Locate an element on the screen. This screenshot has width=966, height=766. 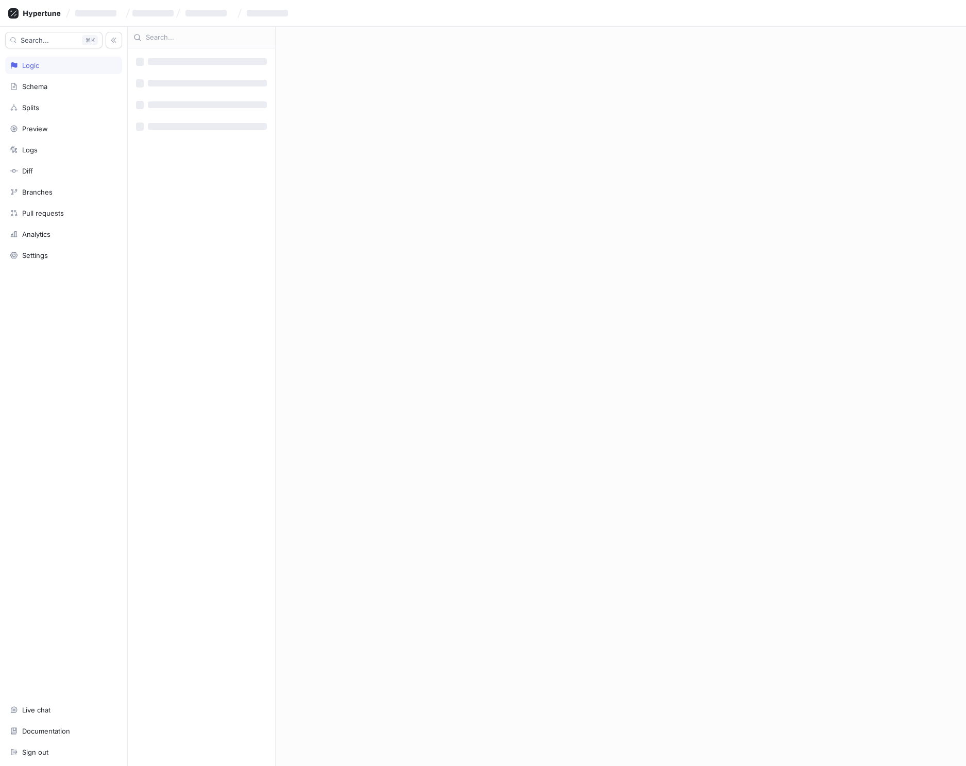
span: Search... is located at coordinates (35, 40).